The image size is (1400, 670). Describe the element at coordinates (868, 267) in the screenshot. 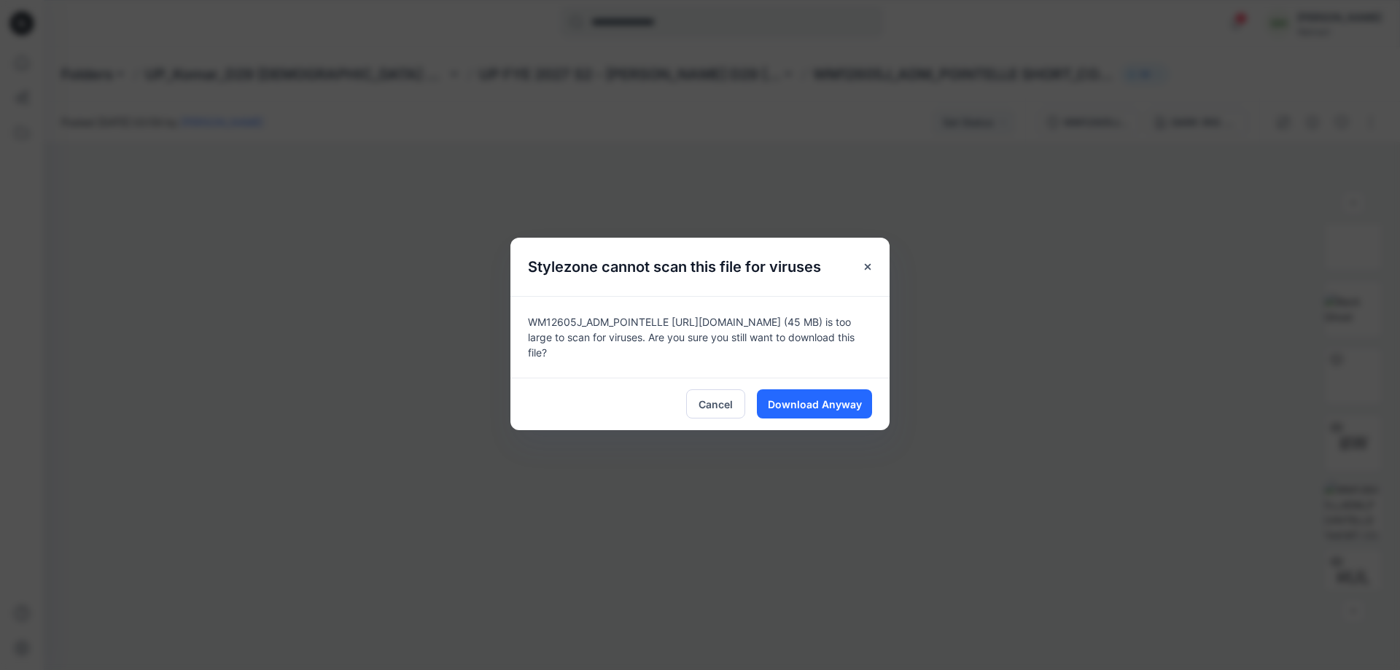

I see `button: Close` at that location.